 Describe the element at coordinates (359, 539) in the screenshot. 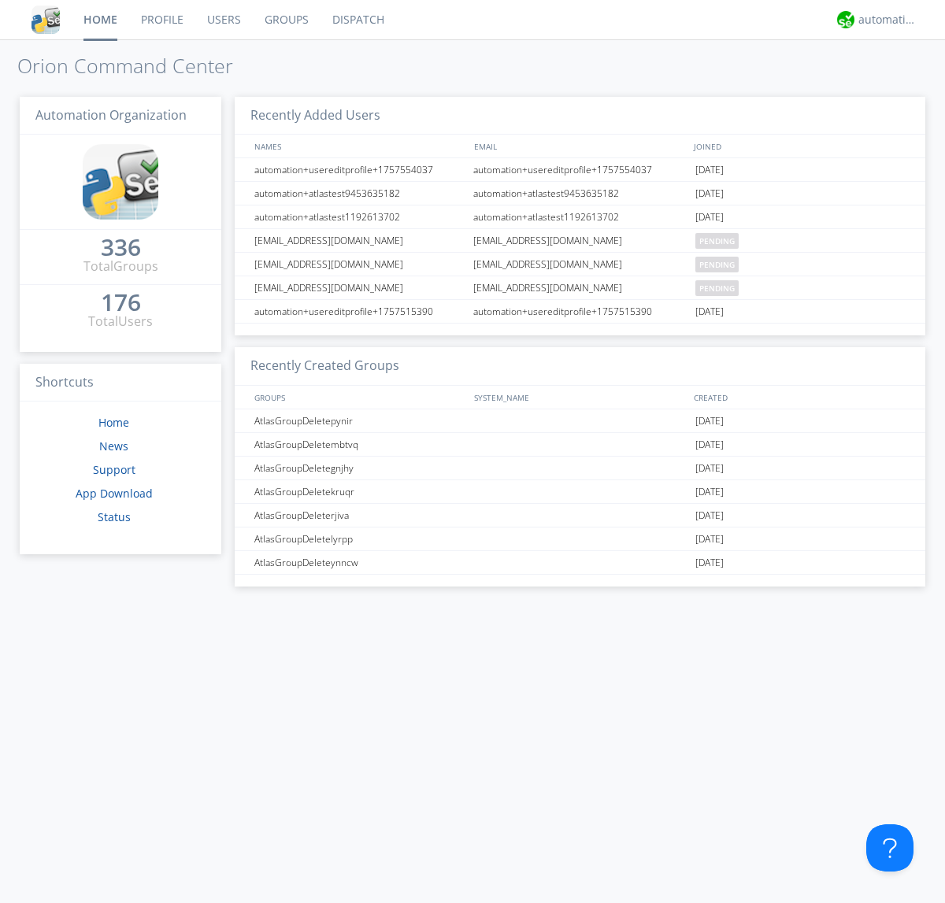

I see `div: AtlasGroupDeletelyrpp` at that location.